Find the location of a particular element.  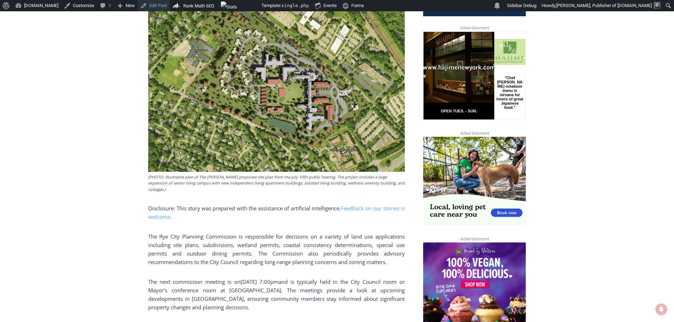

p: The Rye City Planning Commission is responsible for decisions on a variety of land use applicatio... is located at coordinates (276, 249).